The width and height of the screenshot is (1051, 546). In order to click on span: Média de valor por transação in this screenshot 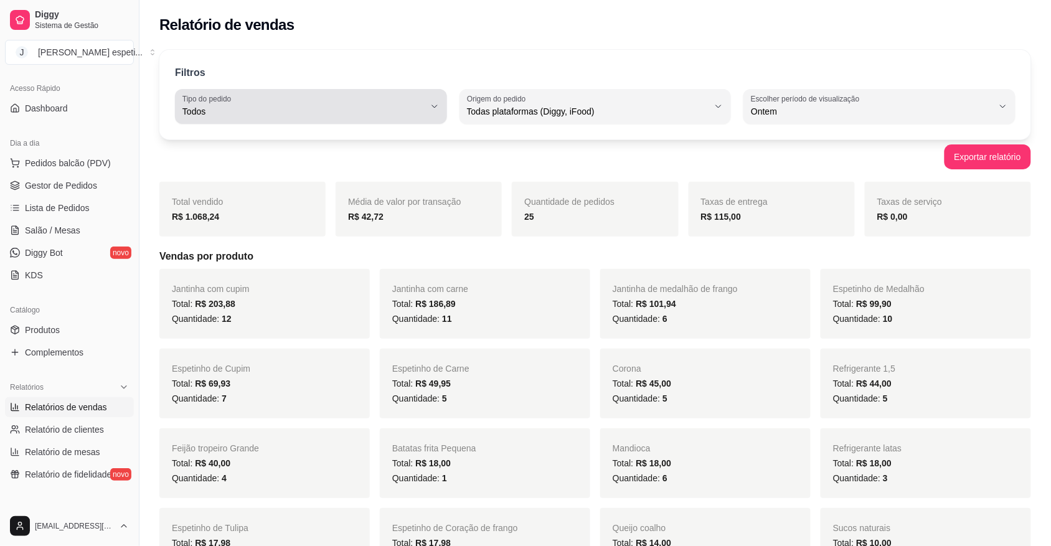, I will do `click(404, 202)`.